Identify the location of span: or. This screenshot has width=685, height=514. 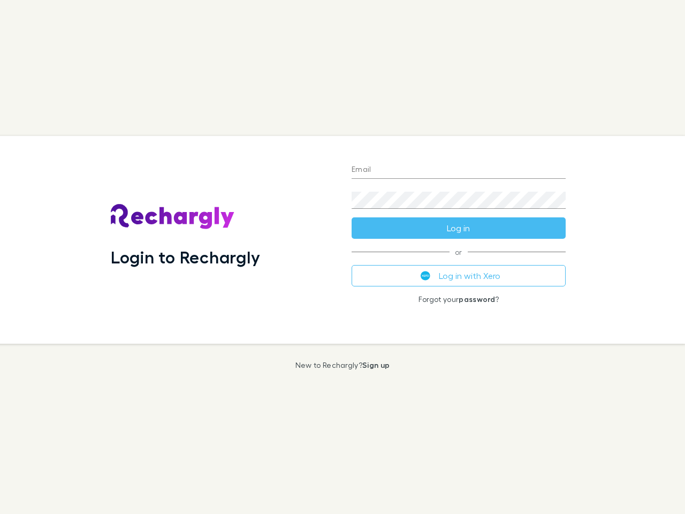
(459, 252).